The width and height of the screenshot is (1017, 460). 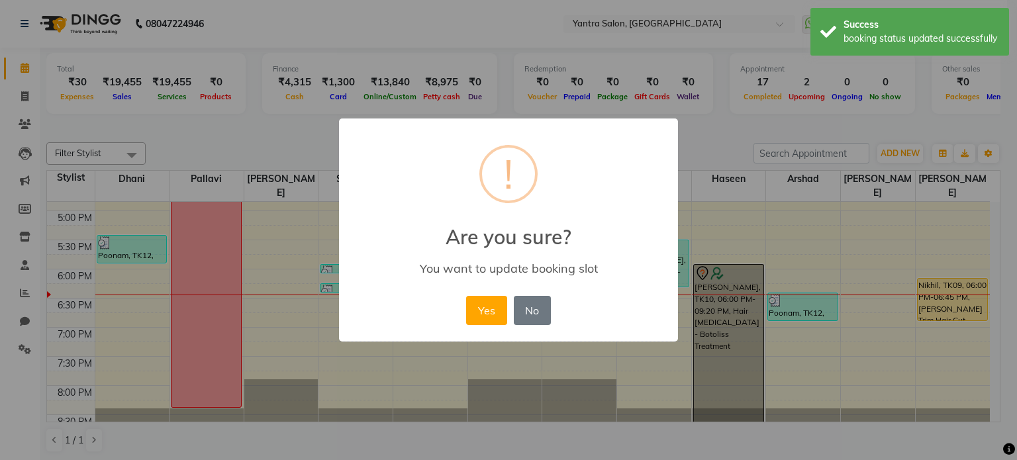 What do you see at coordinates (486, 311) in the screenshot?
I see `button: Yes` at bounding box center [486, 311].